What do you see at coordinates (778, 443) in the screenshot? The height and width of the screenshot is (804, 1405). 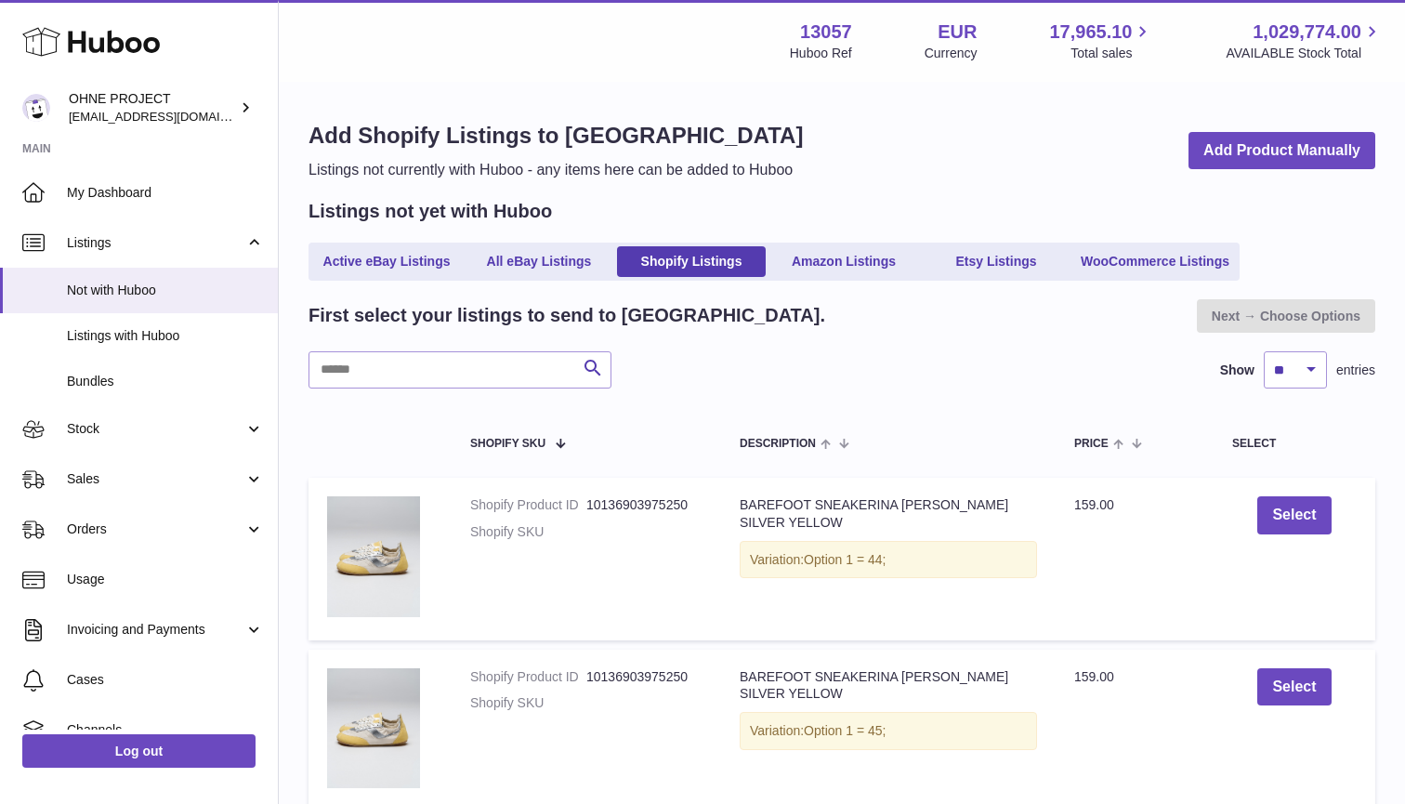 I see `span: Description` at bounding box center [778, 443].